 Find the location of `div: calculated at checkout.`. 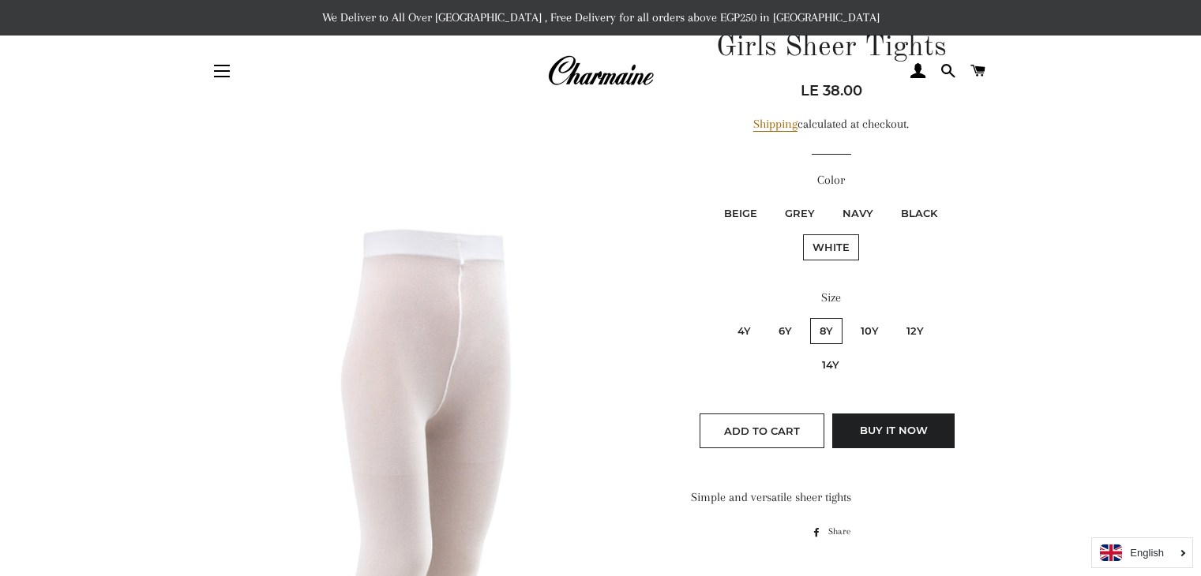

div: calculated at checkout. is located at coordinates (831, 124).